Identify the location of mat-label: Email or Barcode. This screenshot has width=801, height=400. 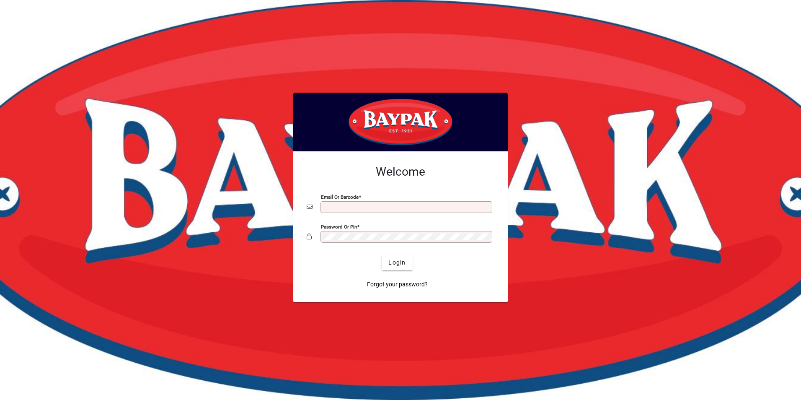
(340, 196).